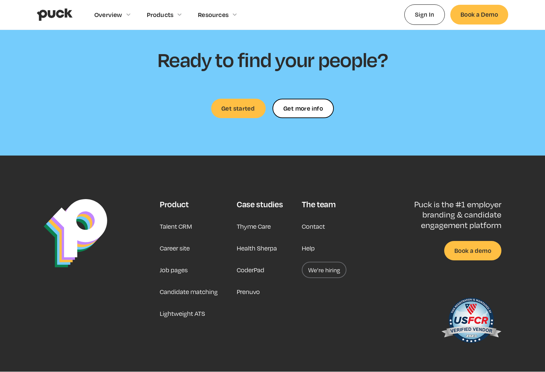  Describe the element at coordinates (259, 205) in the screenshot. I see `div: Case studies` at that location.